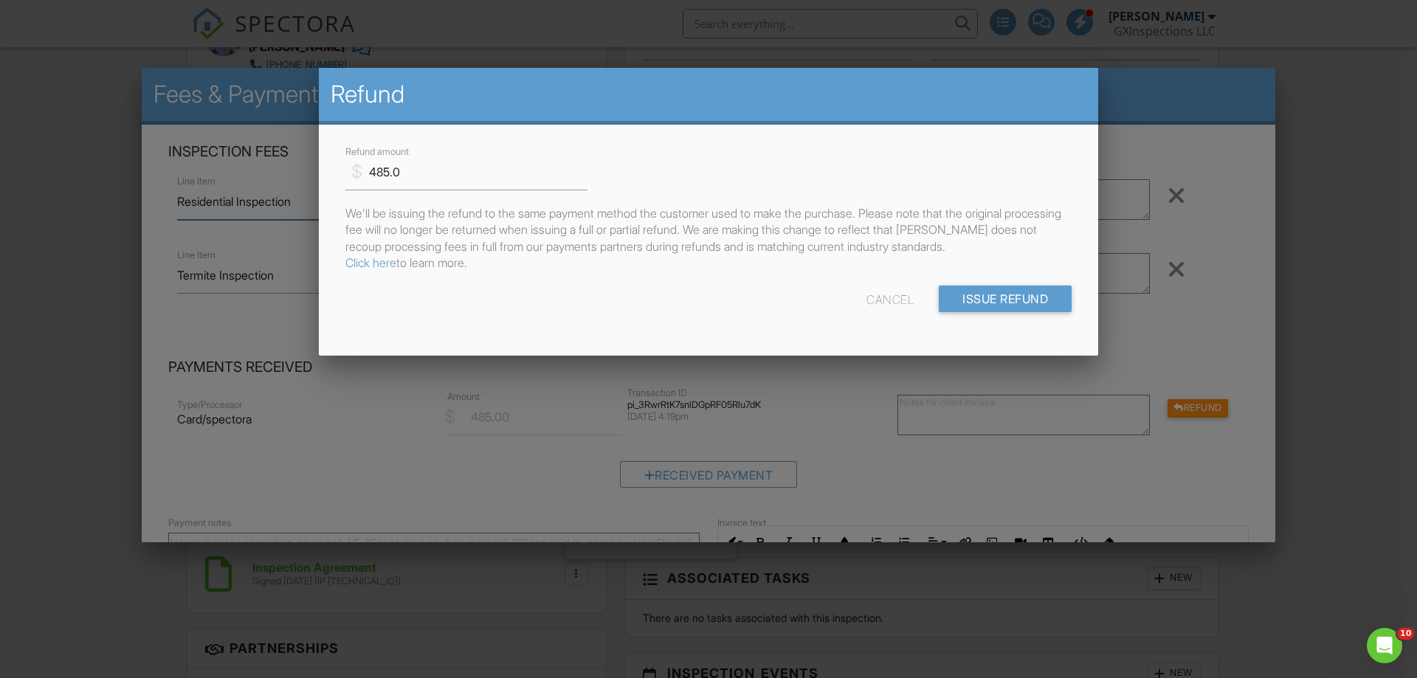  Describe the element at coordinates (377, 152) in the screenshot. I see `label: Refund amount` at that location.